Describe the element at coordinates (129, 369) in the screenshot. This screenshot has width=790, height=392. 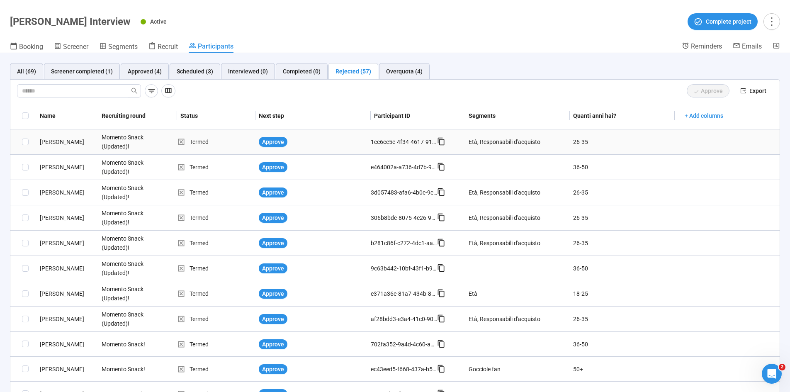
I see `div: Momento Snack!` at that location.